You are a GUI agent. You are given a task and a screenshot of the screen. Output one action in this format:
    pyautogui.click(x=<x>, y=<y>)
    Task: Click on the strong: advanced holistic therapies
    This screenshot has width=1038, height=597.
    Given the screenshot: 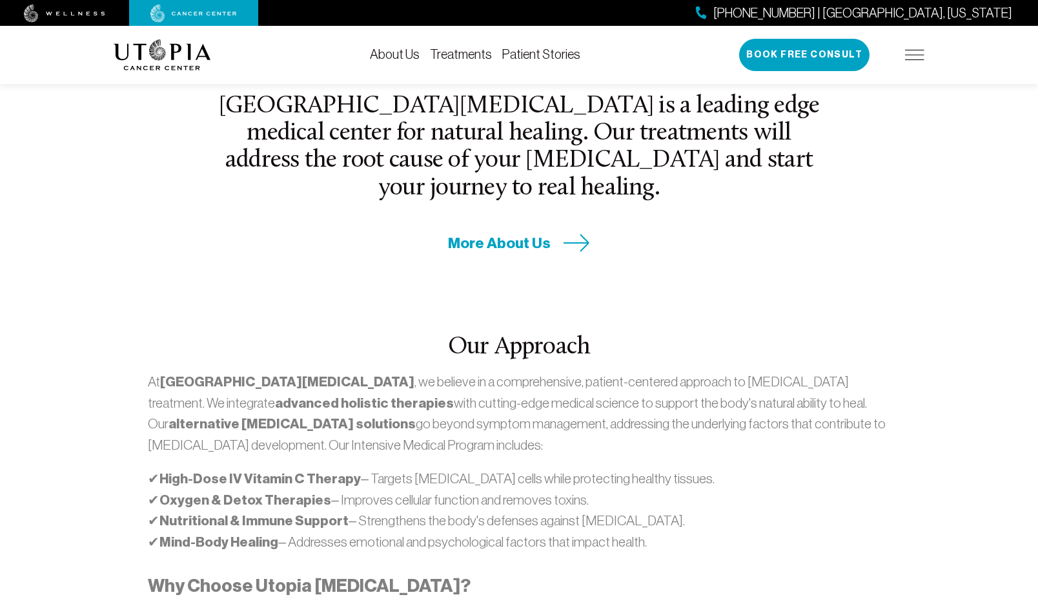 What is the action you would take?
    pyautogui.click(x=364, y=403)
    